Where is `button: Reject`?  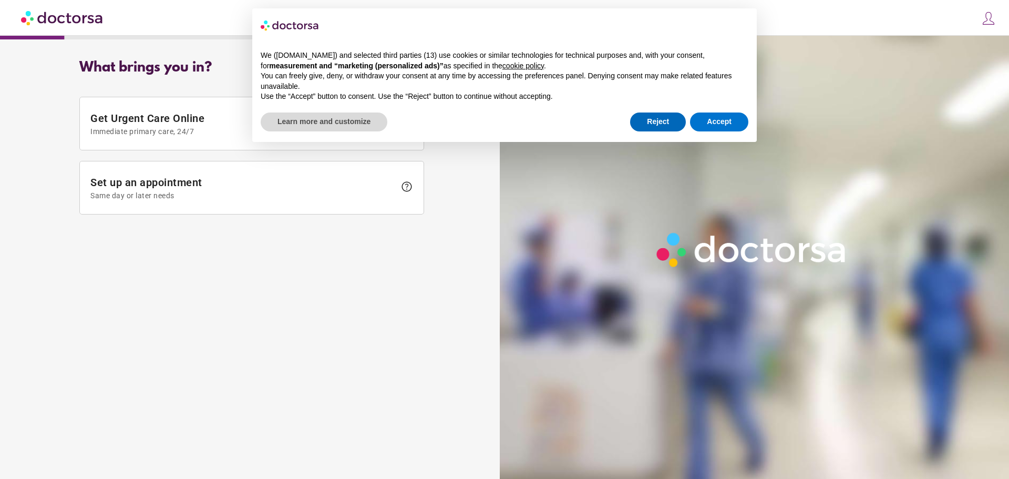 button: Reject is located at coordinates (658, 122).